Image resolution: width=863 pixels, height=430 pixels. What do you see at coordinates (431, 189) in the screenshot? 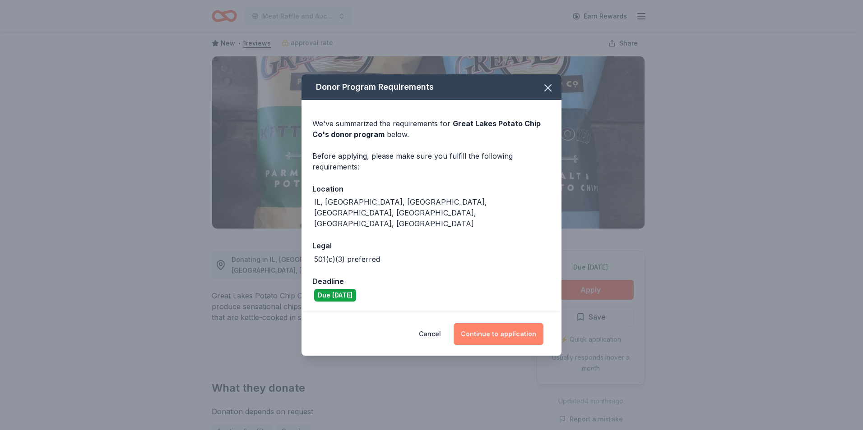
I see `div: Location` at bounding box center [431, 189].